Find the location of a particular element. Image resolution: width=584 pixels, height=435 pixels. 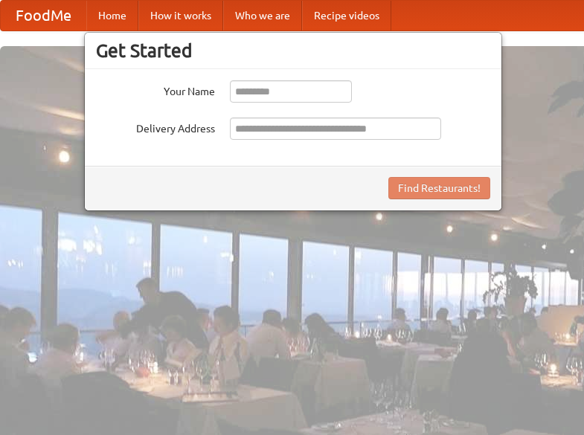

a: How it works is located at coordinates (181, 16).